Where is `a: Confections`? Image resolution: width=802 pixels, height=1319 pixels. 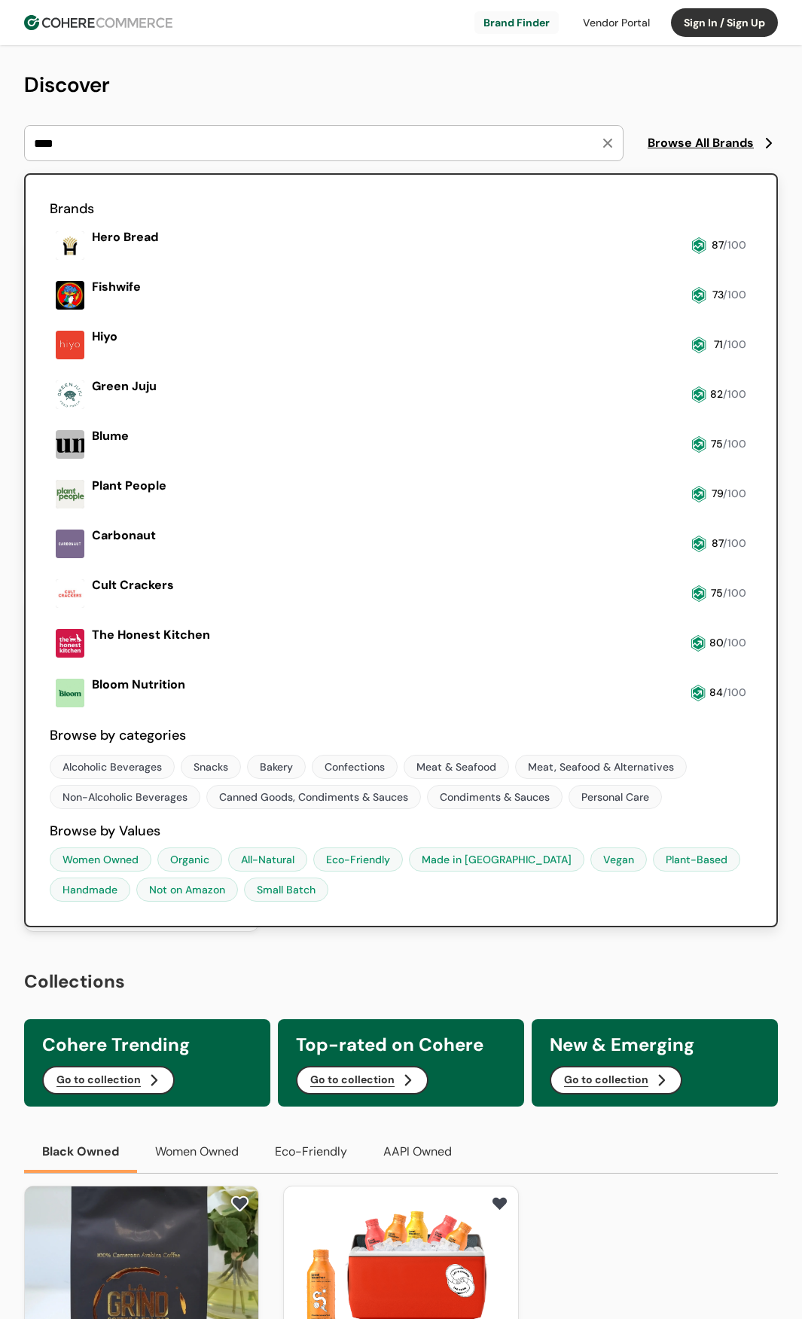 a: Confections is located at coordinates (355, 767).